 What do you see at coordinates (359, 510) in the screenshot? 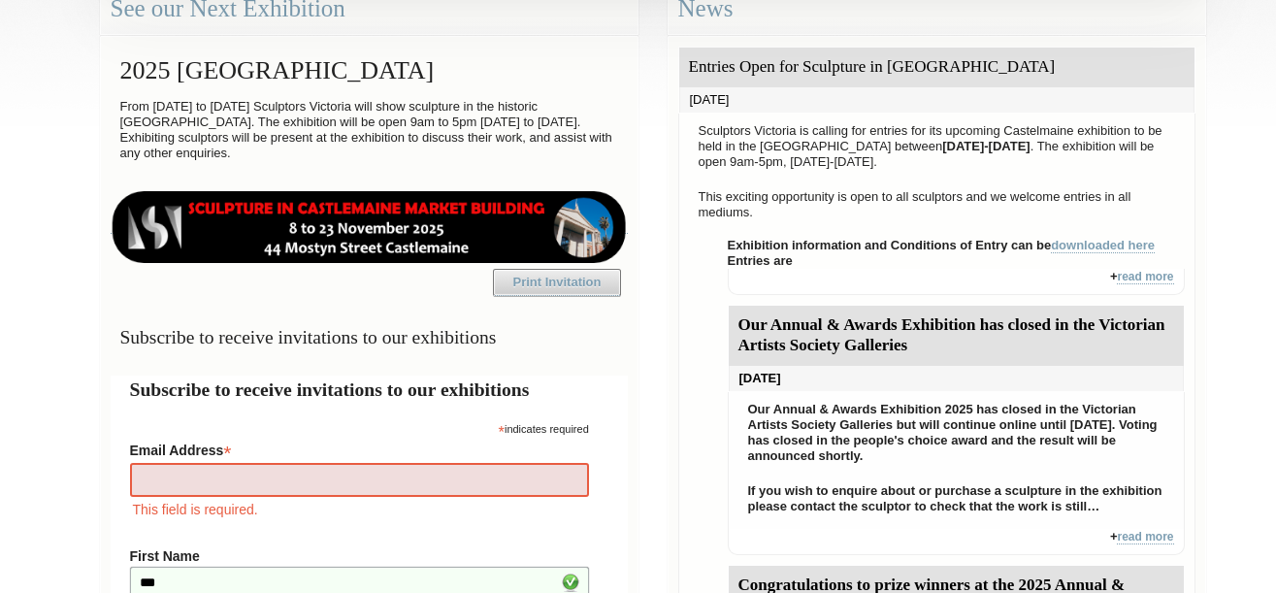
I see `div: This field is required.` at bounding box center [359, 510].